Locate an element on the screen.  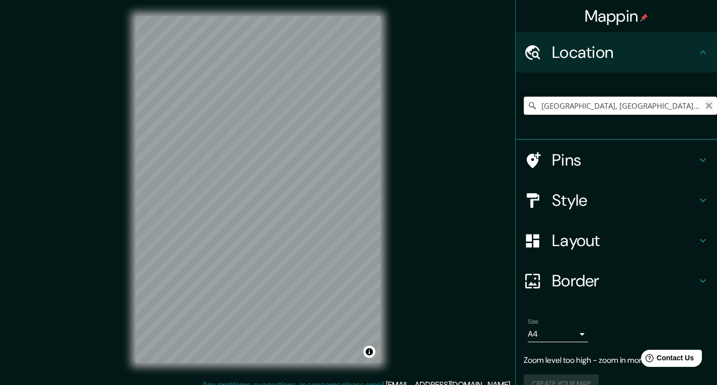
h4: Pins is located at coordinates (625, 160).